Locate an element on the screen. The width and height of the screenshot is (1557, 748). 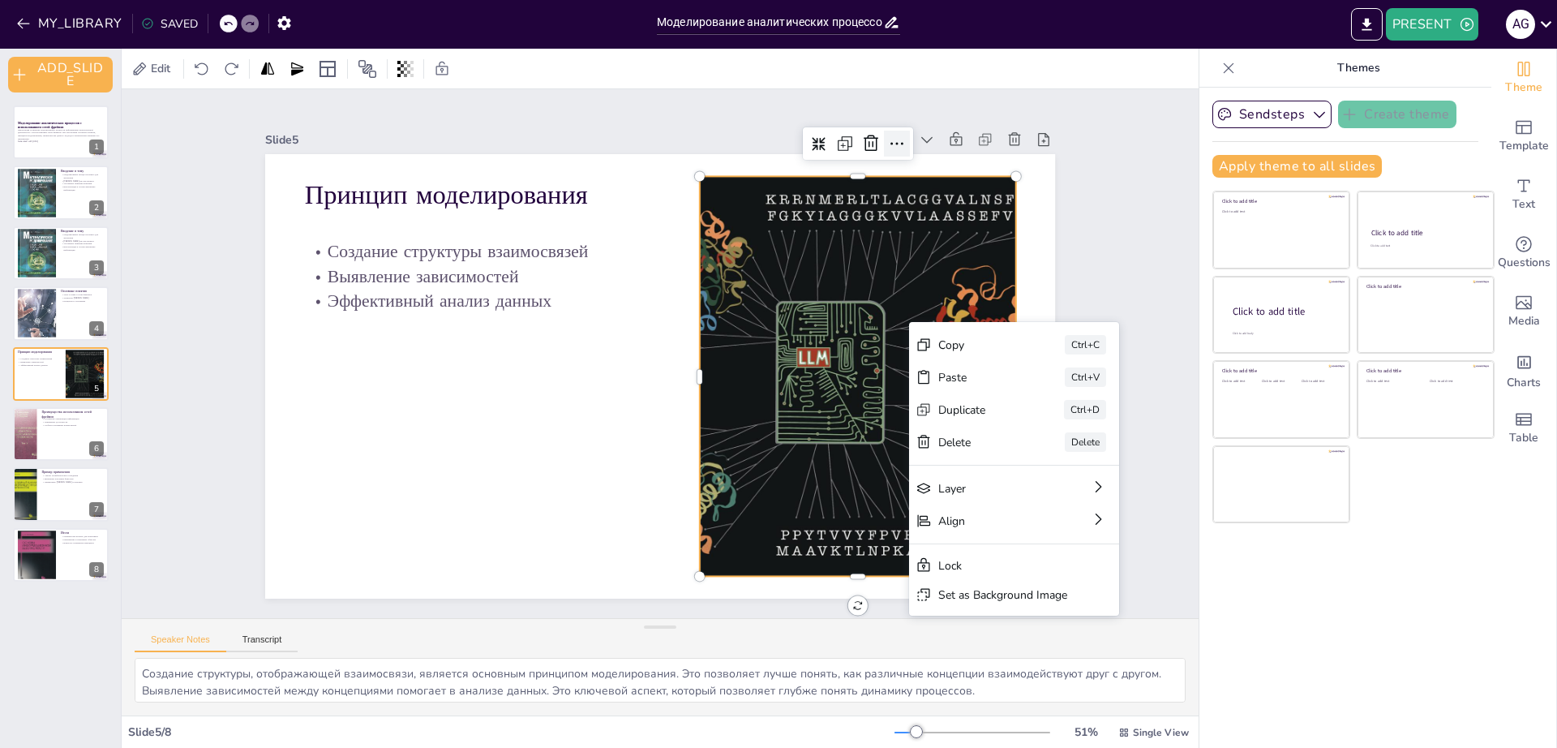
button: EXPORT_TO_POWERPOINT is located at coordinates (1367, 24).